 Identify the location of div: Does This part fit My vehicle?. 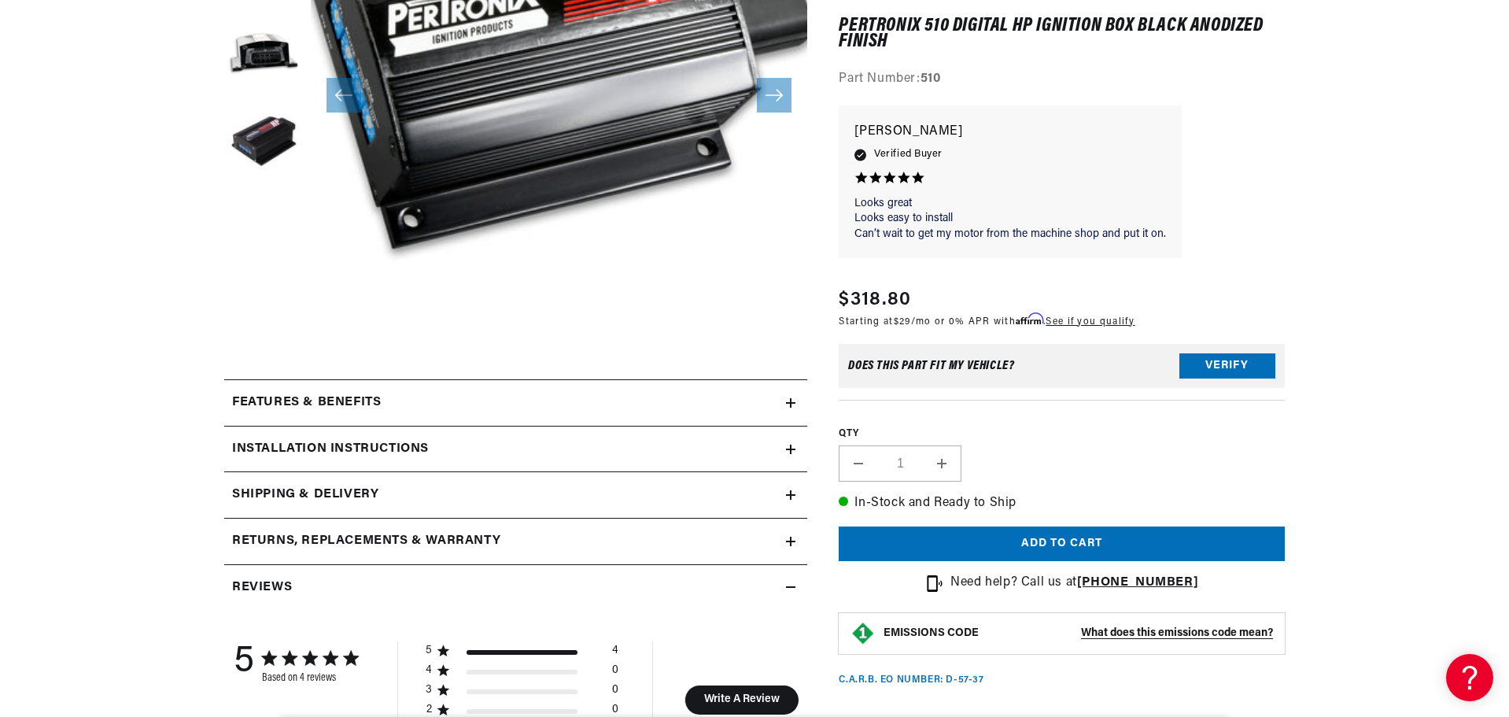
(931, 367).